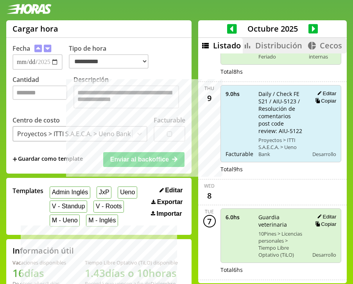 This screenshot has width=353, height=284. Describe the element at coordinates (64, 221) in the screenshot. I see `button: M - Ueno` at that location.